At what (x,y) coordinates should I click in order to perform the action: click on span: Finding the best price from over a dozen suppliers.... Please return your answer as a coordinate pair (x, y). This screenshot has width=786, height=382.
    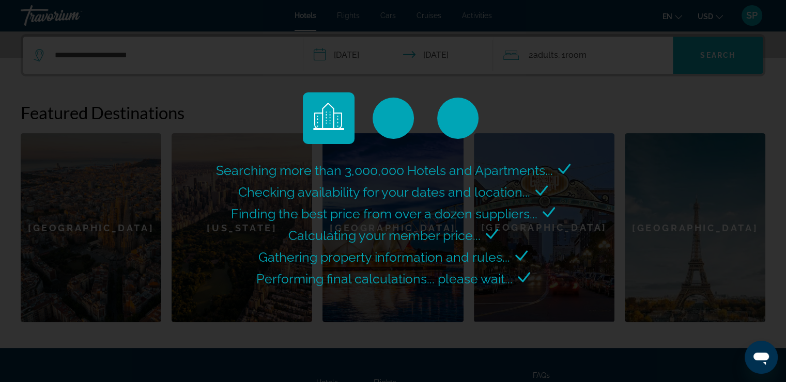
    Looking at the image, I should click on (384, 214).